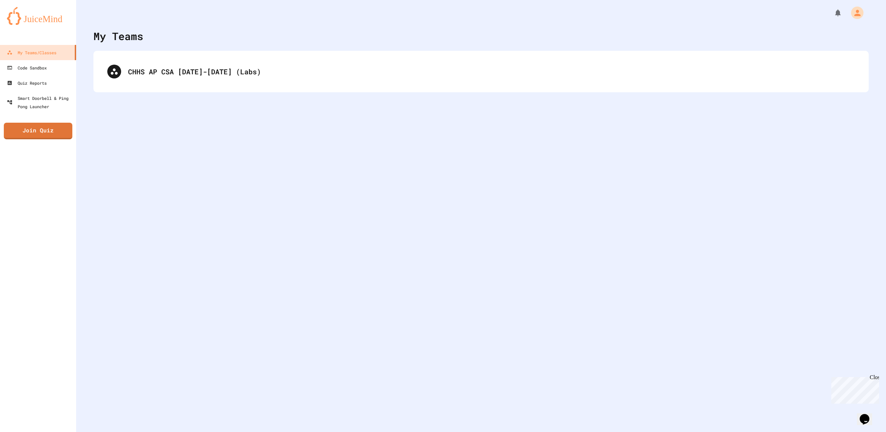 Image resolution: width=886 pixels, height=432 pixels. What do you see at coordinates (118, 36) in the screenshot?
I see `div: My Teams` at bounding box center [118, 36].